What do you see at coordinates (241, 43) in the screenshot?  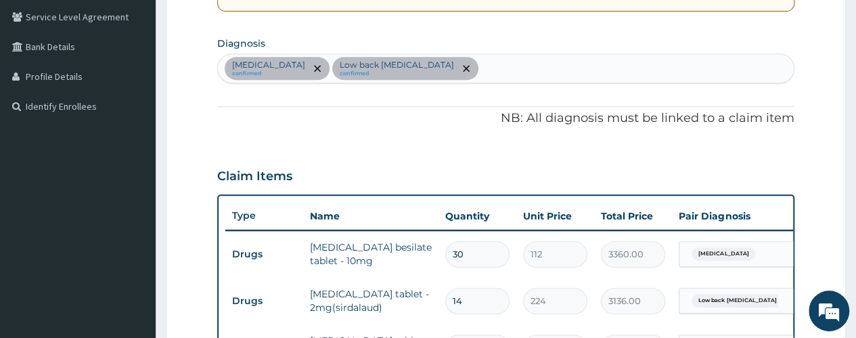 I see `label: Diagnosis` at bounding box center [241, 43].